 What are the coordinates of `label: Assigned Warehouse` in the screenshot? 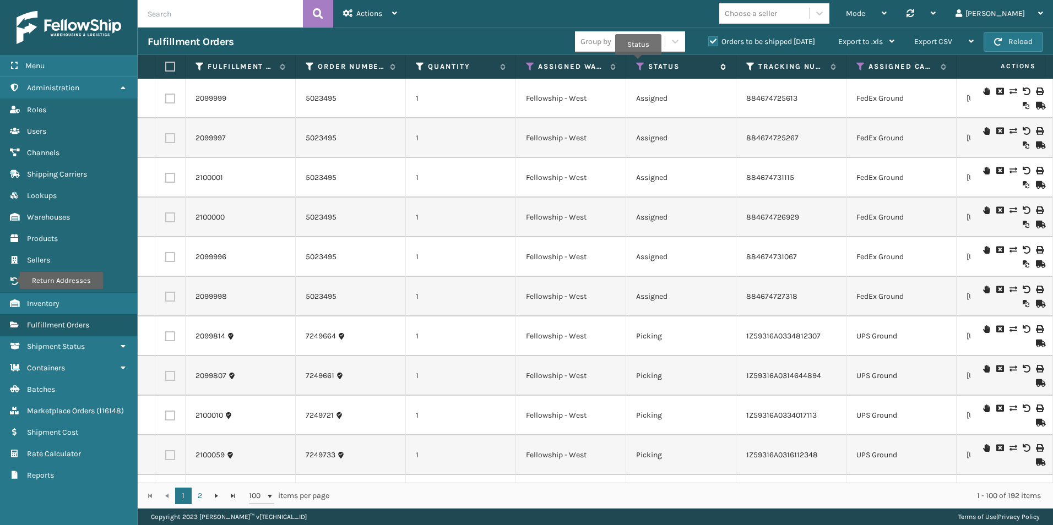 It's located at (571, 67).